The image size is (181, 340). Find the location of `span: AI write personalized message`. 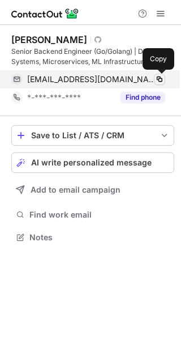

span: AI write personalized message is located at coordinates (91, 163).